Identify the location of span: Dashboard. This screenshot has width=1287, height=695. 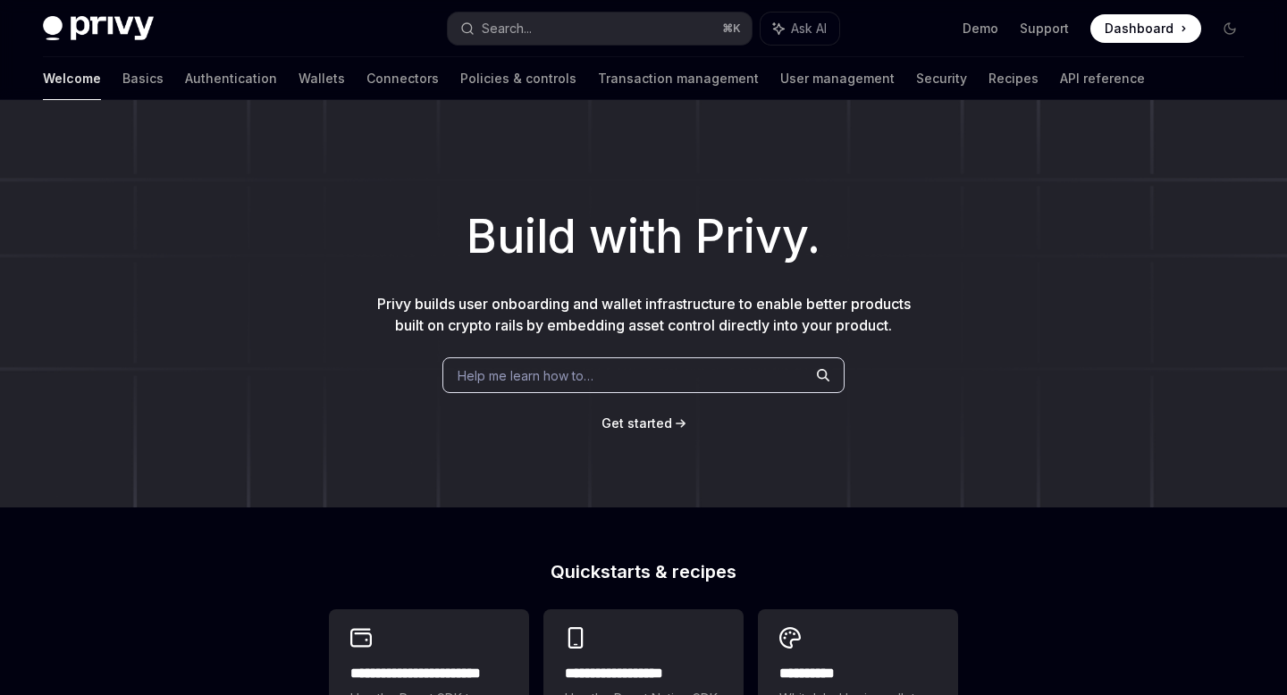
(1139, 29).